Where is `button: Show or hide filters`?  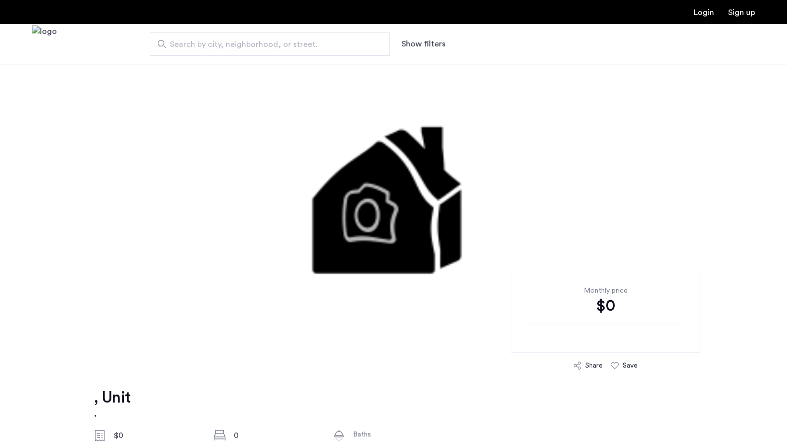
button: Show or hide filters is located at coordinates (424, 44).